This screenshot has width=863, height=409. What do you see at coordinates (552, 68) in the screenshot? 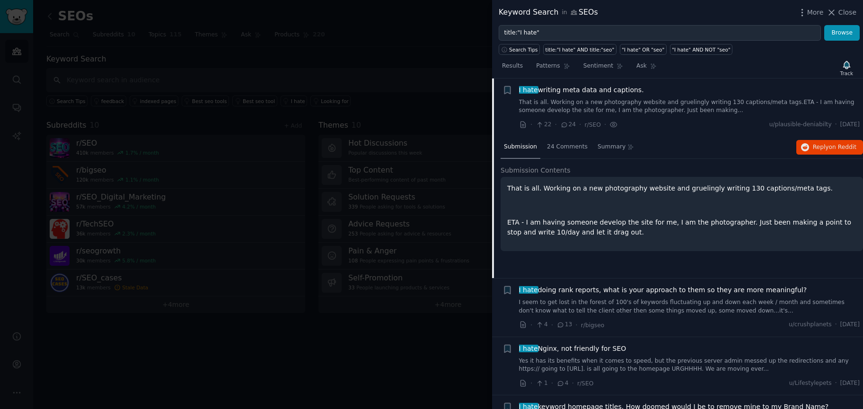
I see `a: Patterns` at bounding box center [552, 68].